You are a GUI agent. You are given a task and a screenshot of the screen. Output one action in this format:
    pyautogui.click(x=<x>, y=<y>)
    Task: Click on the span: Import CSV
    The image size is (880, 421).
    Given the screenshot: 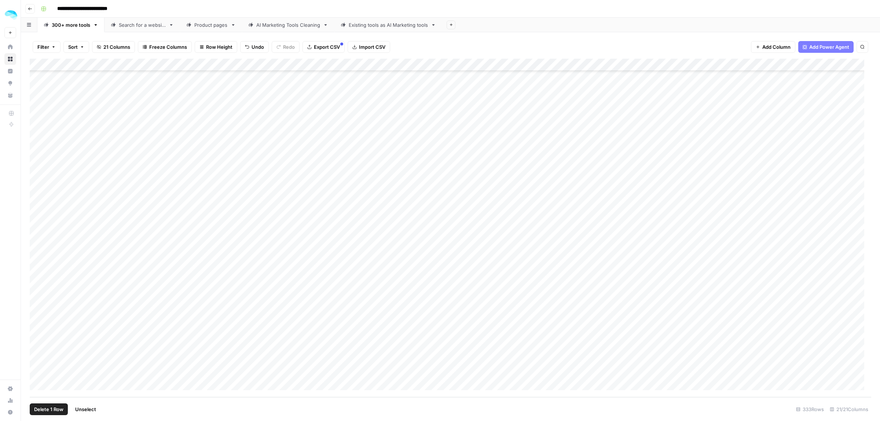 What is the action you would take?
    pyautogui.click(x=372, y=47)
    